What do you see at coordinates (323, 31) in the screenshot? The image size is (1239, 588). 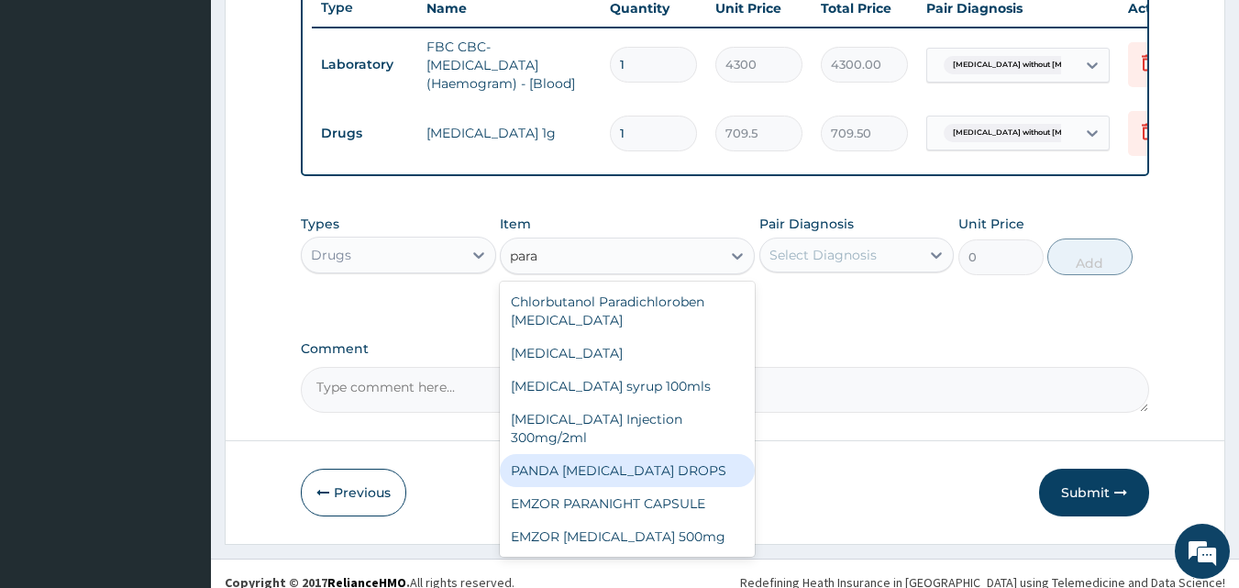 I see `div: Minimize live chat window` at bounding box center [323, 31].